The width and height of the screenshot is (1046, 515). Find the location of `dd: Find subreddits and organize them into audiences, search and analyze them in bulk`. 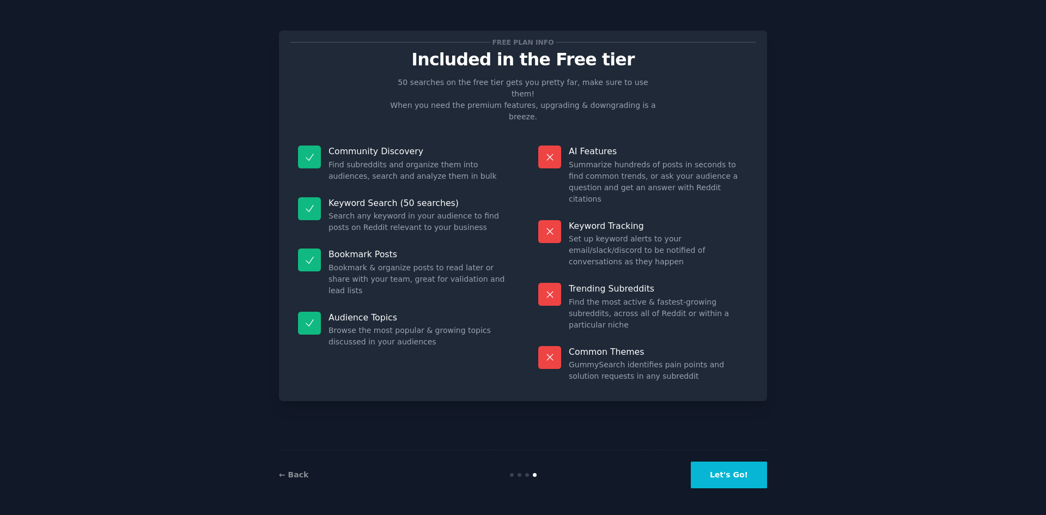

dd: Find subreddits and organize them into audiences, search and analyze them in bulk is located at coordinates (418, 171).